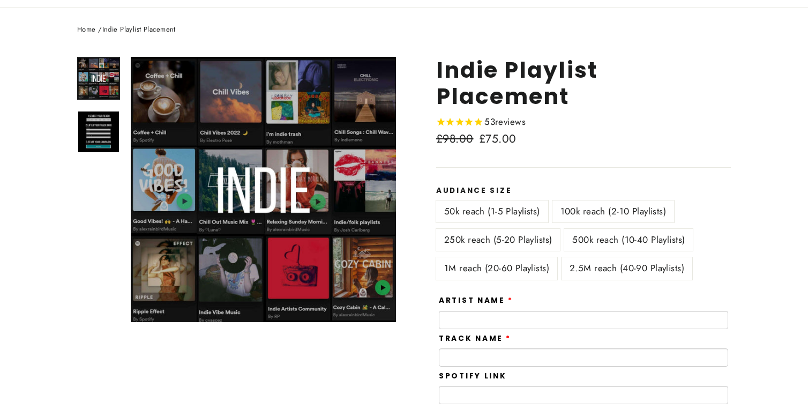 This screenshot has width=808, height=409. What do you see at coordinates (473, 376) in the screenshot?
I see `label: Spotify Link` at bounding box center [473, 376].